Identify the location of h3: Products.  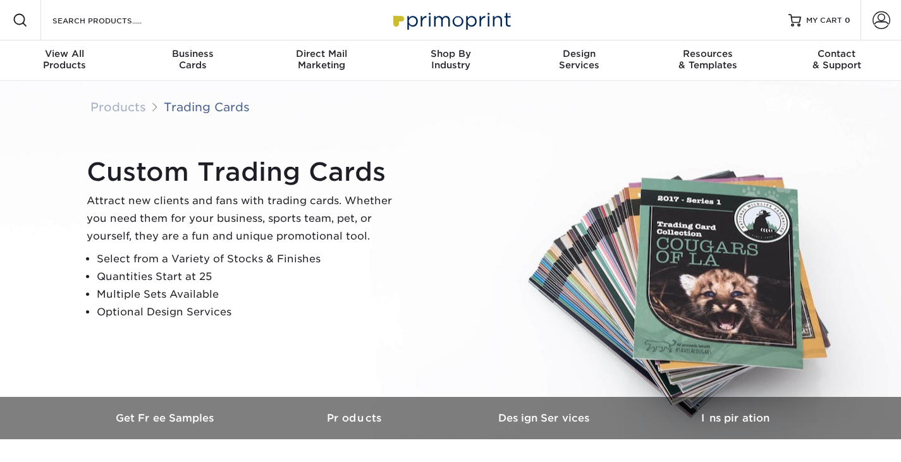
(356, 418).